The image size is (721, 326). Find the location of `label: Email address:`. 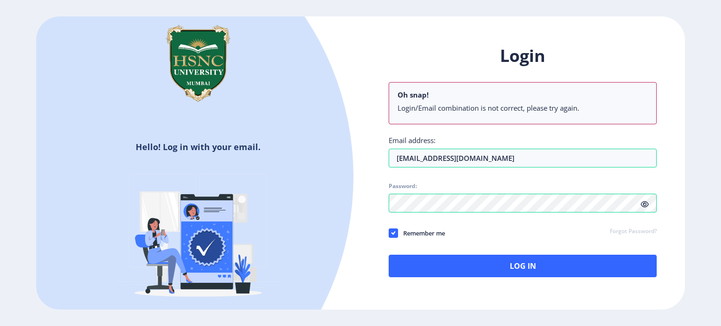

label: Email address: is located at coordinates (412, 140).